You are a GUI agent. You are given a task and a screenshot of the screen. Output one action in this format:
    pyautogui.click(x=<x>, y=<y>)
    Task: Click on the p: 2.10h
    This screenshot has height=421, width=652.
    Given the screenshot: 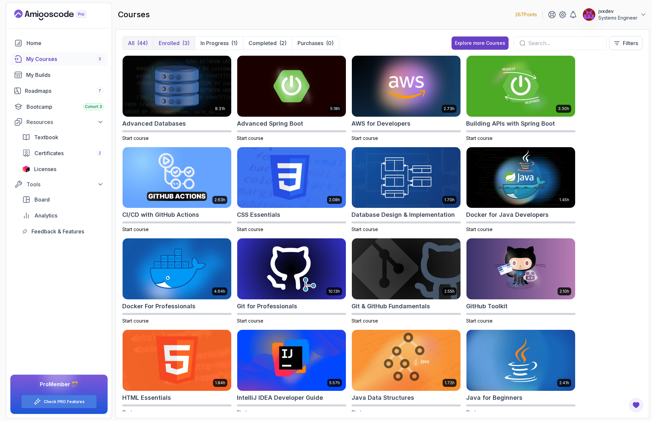 What is the action you would take?
    pyautogui.click(x=564, y=291)
    